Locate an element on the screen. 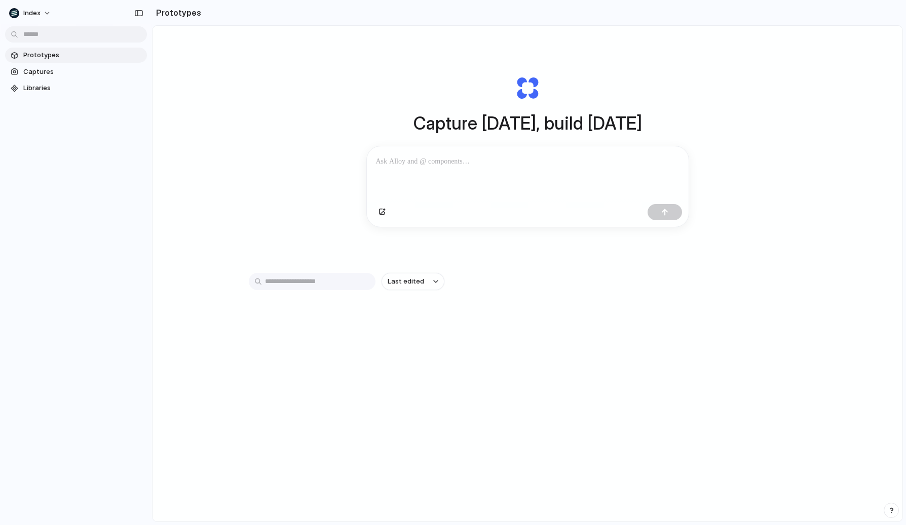  span: Libraries is located at coordinates (83, 88).